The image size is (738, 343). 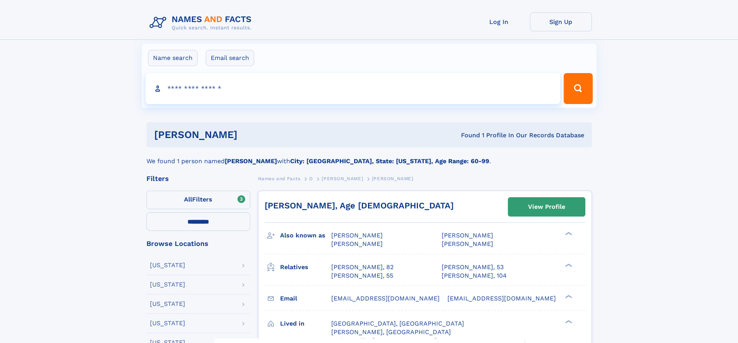 What do you see at coordinates (230, 58) in the screenshot?
I see `label: Email search` at bounding box center [230, 58].